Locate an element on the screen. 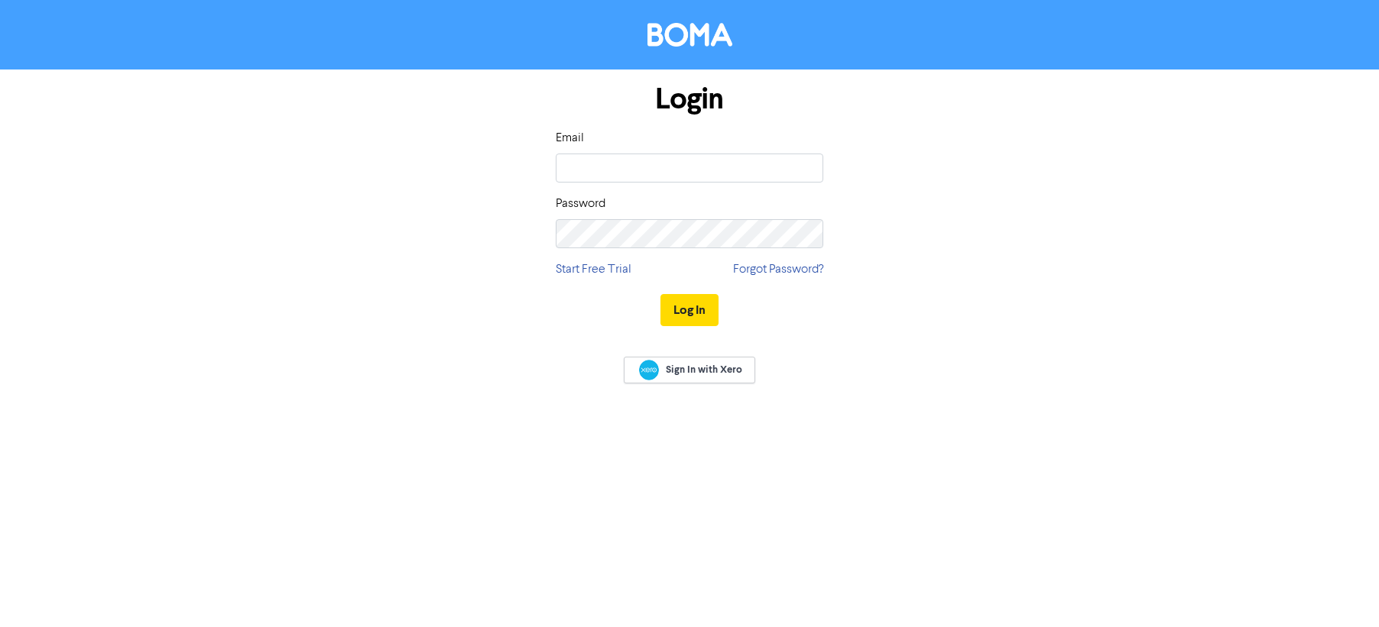 The image size is (1379, 627). a: Sign In with Xero is located at coordinates (689, 370).